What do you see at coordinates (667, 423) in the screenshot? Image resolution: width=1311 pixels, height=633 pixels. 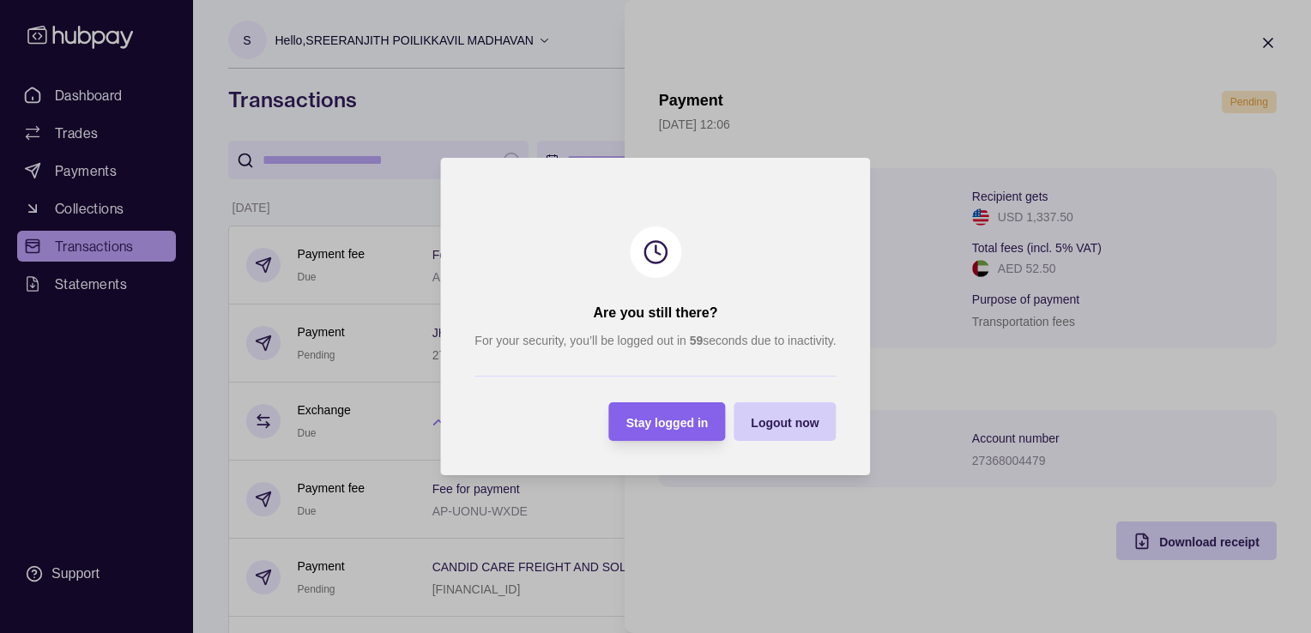 I see `span: Stay logged in` at bounding box center [667, 423].